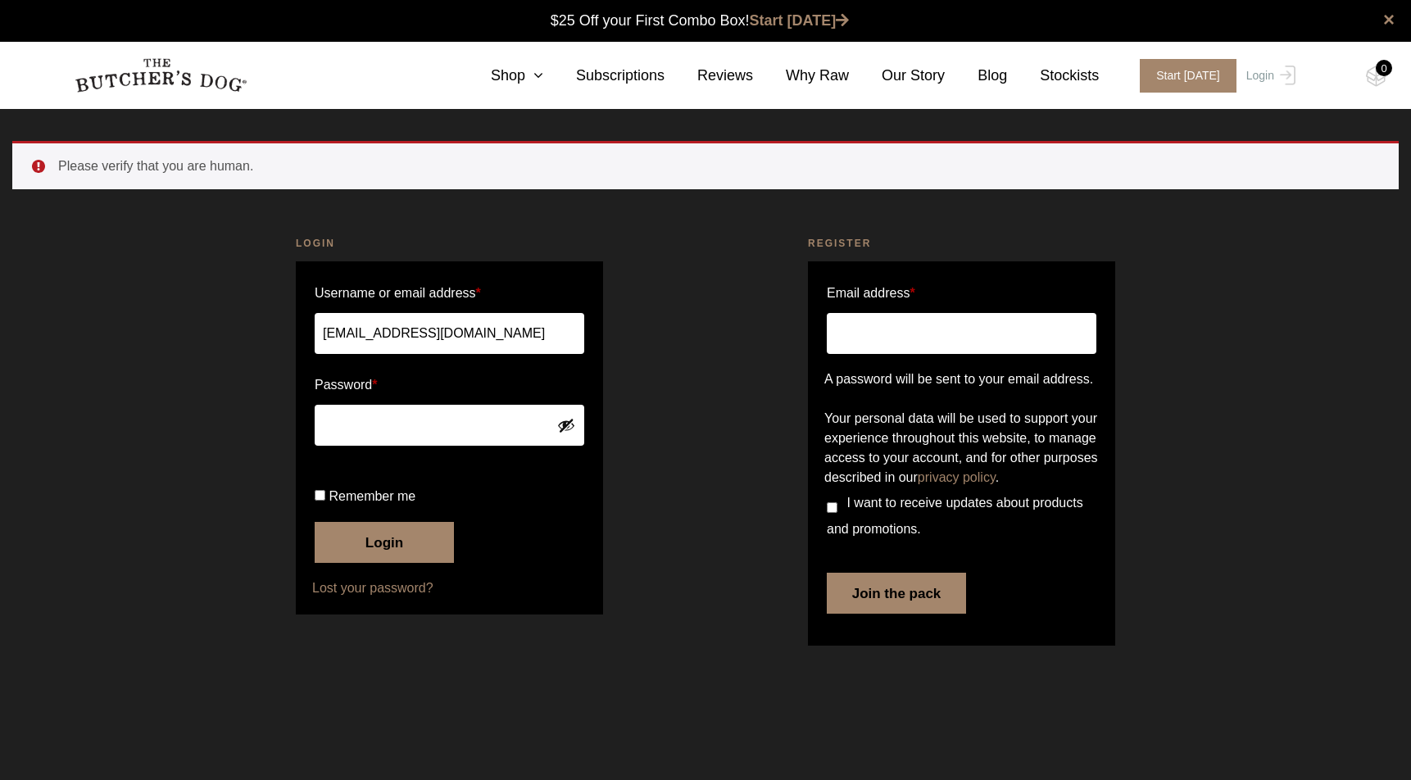 Image resolution: width=1411 pixels, height=780 pixels. Describe the element at coordinates (1053, 75) in the screenshot. I see `a: Stockists` at that location.